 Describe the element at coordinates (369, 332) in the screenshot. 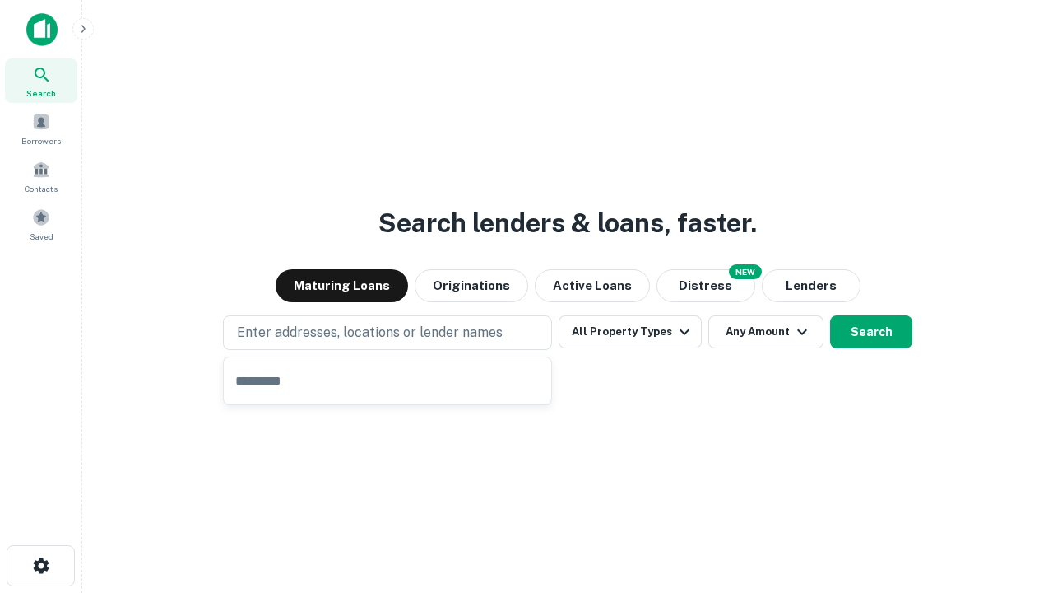

I see `p: Enter addresses, locations or lender names` at that location.